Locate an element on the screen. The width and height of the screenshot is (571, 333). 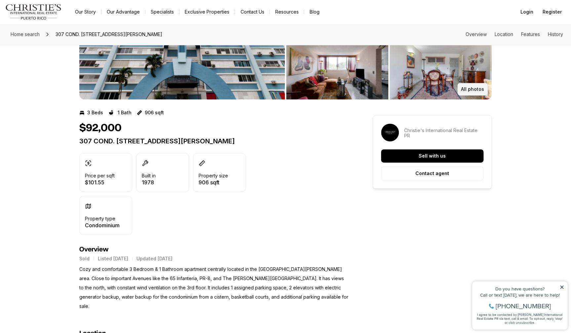
p: Christie's International Real Estate PR is located at coordinates (444, 133).